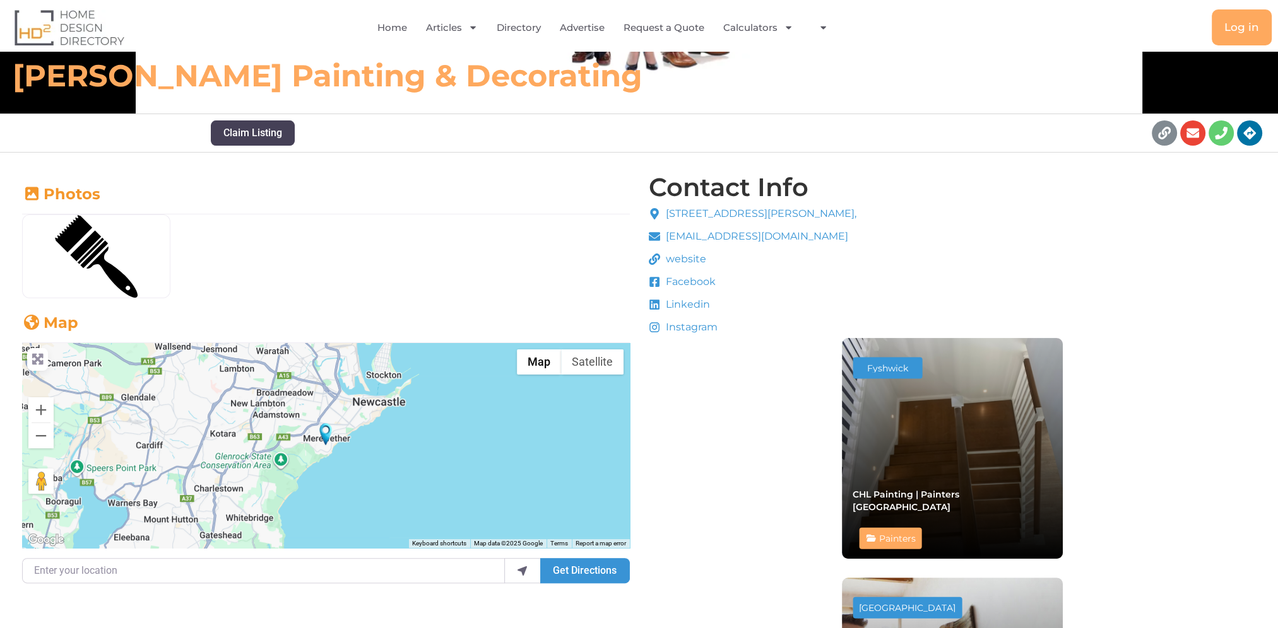  Describe the element at coordinates (519, 28) in the screenshot. I see `a: Directory` at that location.